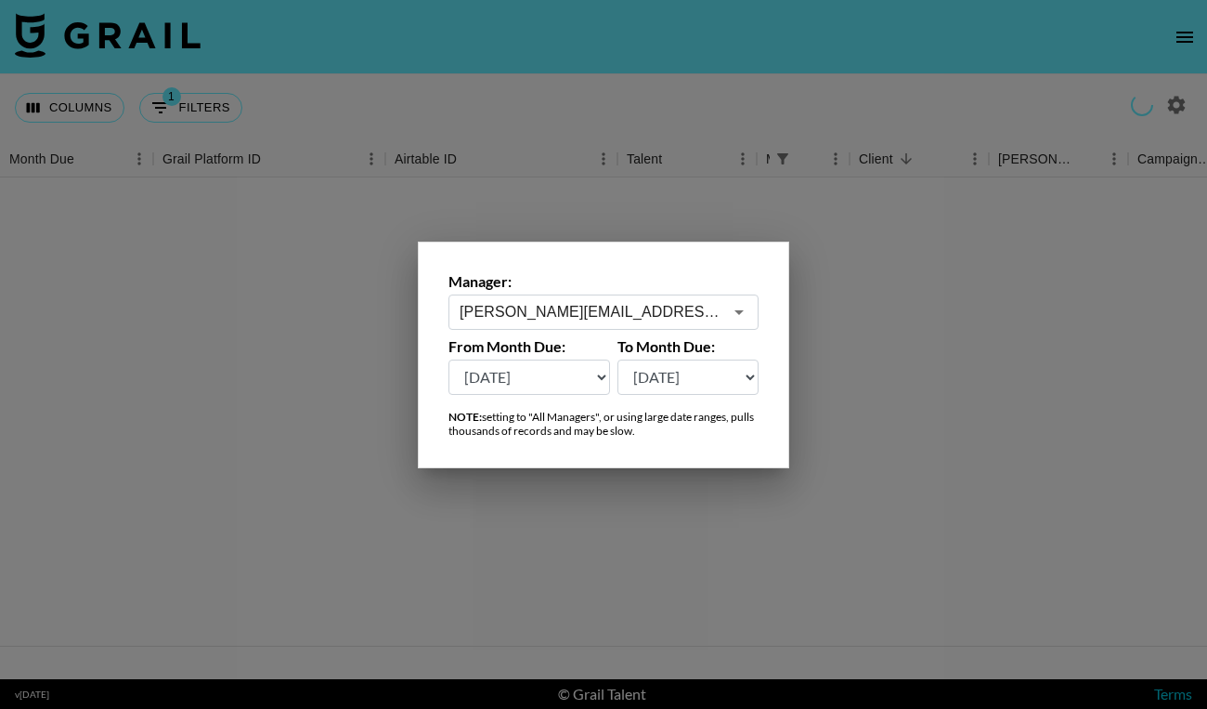  I want to click on button: Open, so click(739, 312).